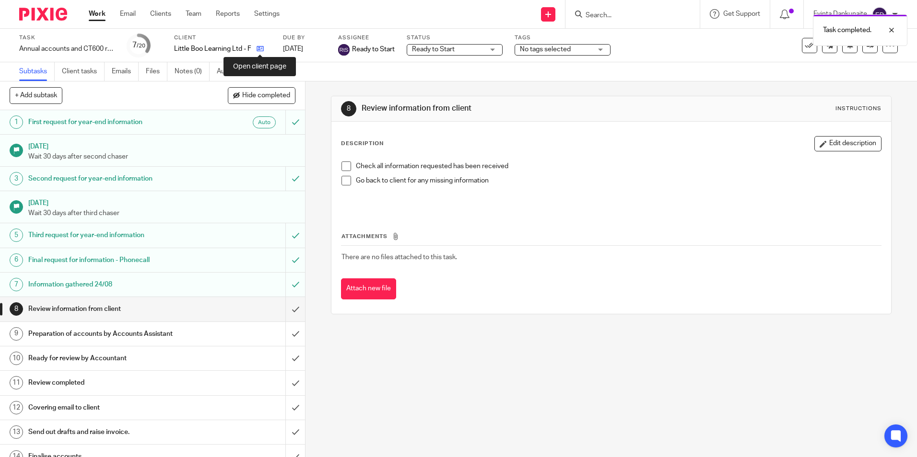  I want to click on h1: First request for year-end information, so click(111, 122).